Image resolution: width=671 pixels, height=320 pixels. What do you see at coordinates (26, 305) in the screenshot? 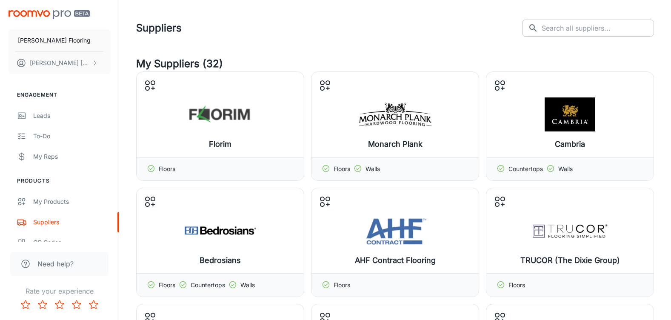
I see `button: Rate 1 star` at bounding box center [26, 305].